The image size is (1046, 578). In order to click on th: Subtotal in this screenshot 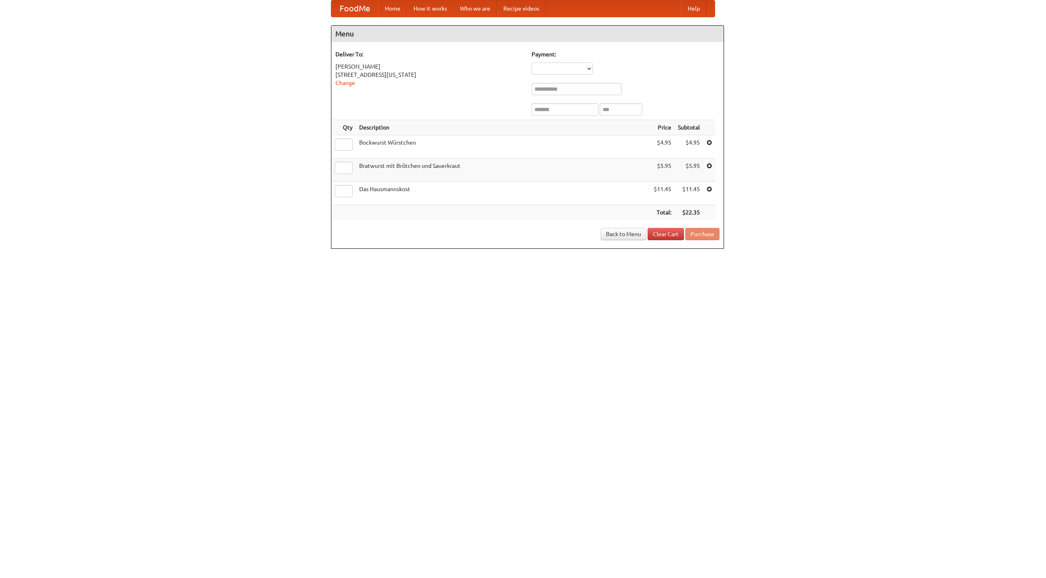, I will do `click(689, 128)`.